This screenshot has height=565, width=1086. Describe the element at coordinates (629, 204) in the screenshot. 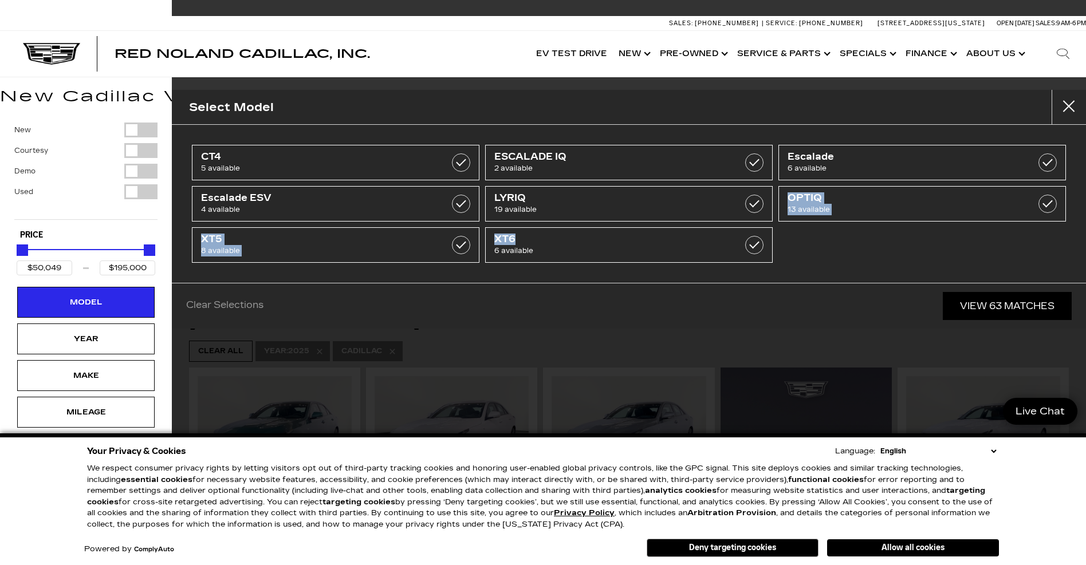

I see `a: LYRIQ19 available` at that location.